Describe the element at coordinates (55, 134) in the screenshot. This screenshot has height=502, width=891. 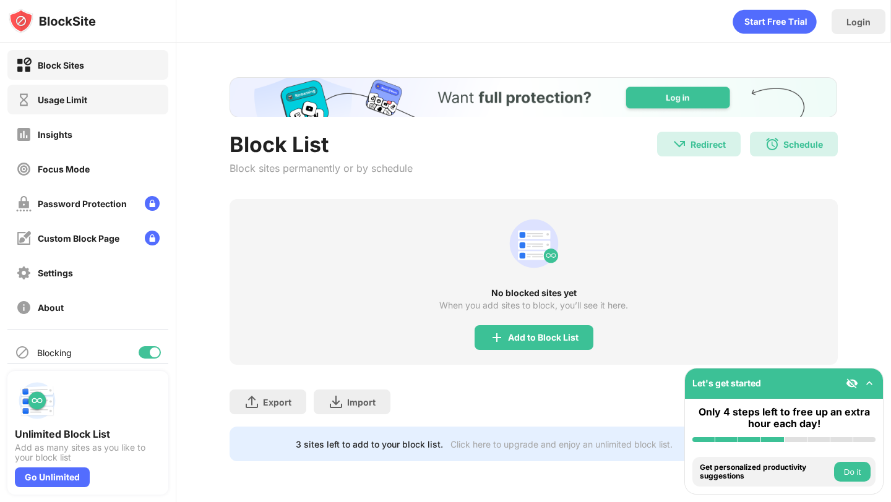
I see `div: Insights` at that location.